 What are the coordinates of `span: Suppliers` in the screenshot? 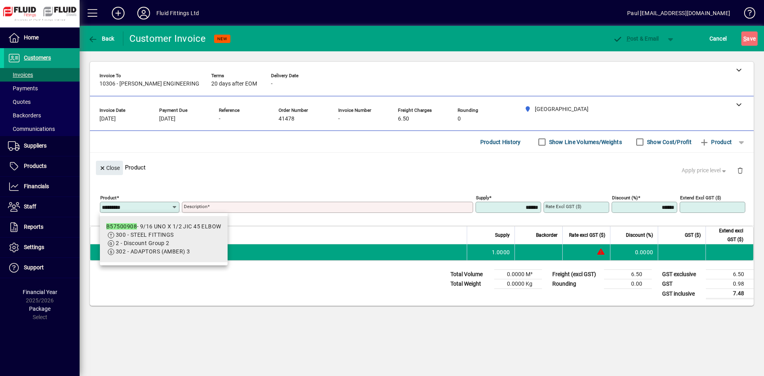 It's located at (35, 146).